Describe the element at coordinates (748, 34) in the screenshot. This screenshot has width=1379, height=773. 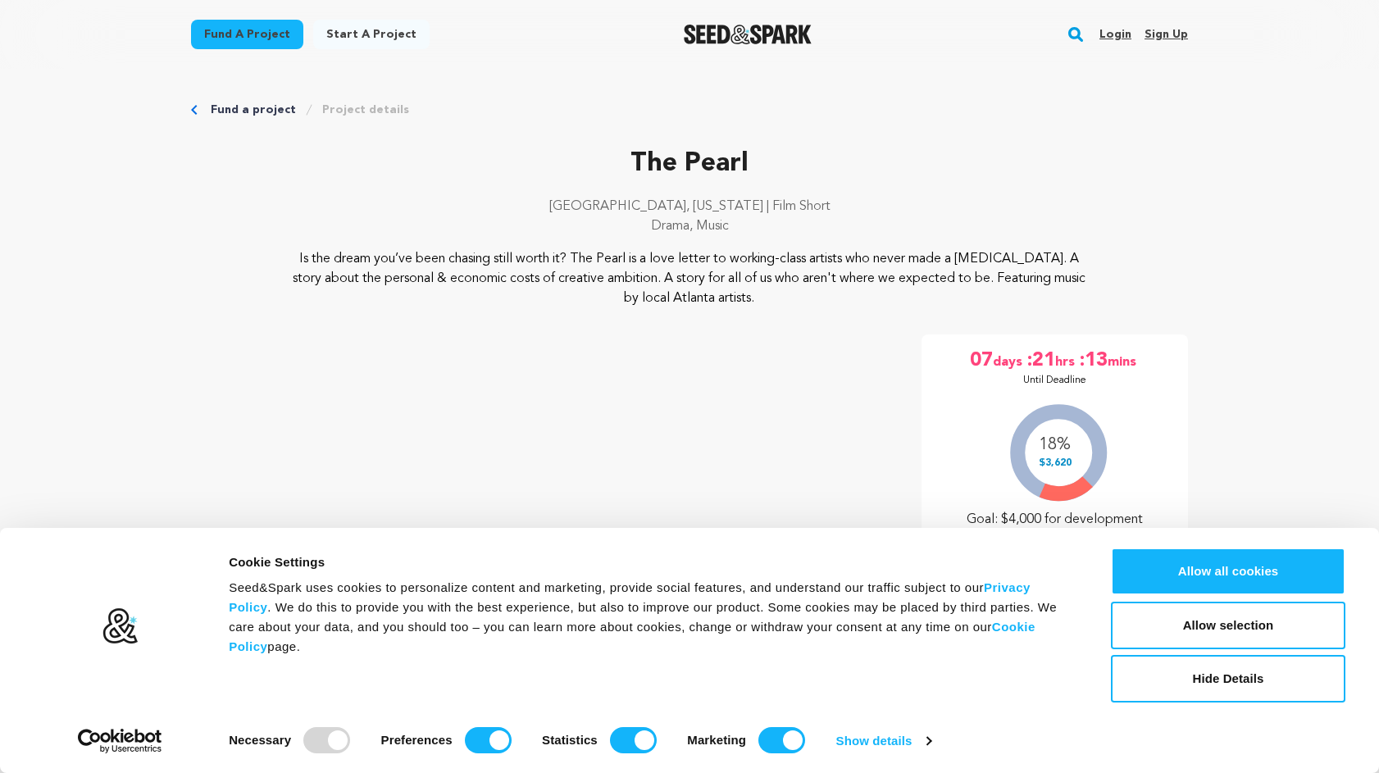
I see `a: Seed&Spark Homepage` at that location.